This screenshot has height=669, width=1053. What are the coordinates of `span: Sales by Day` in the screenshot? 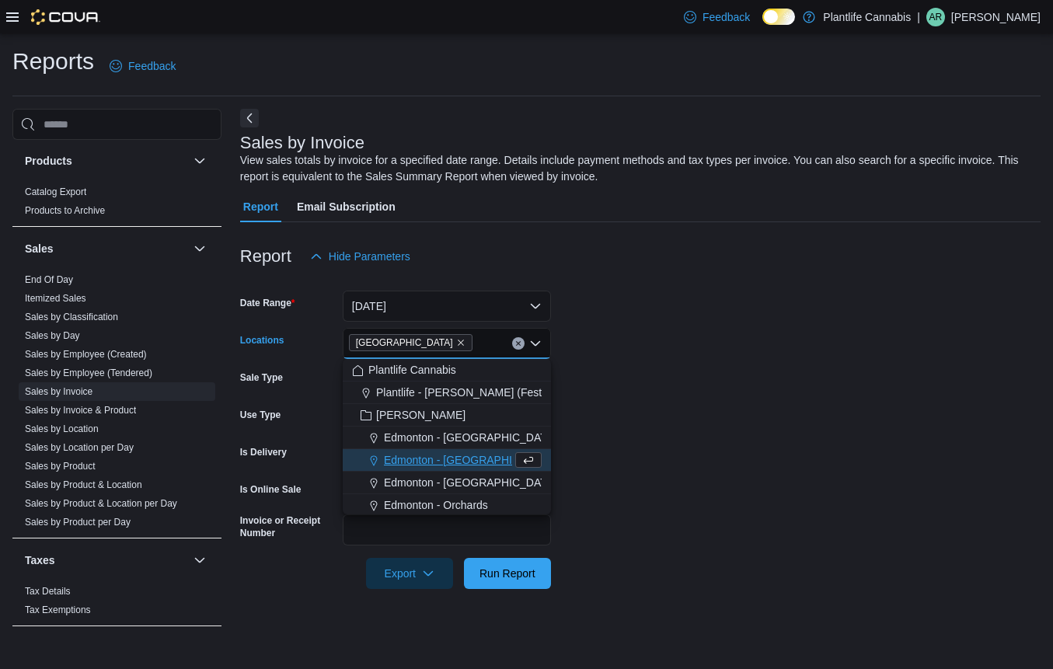 It's located at (52, 336).